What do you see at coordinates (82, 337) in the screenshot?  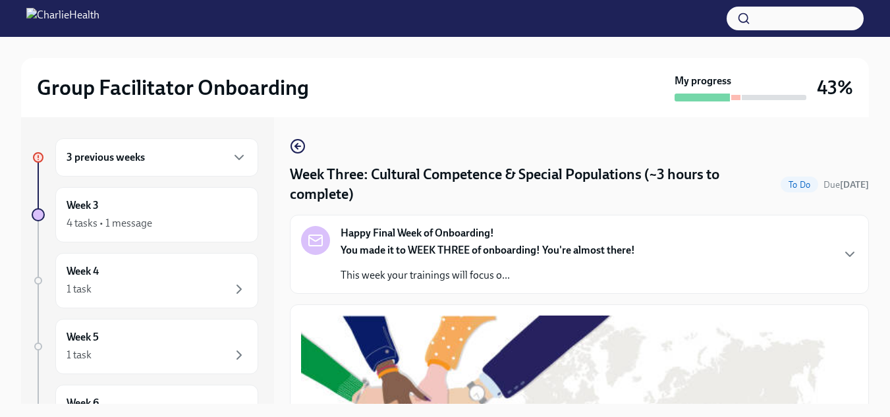 I see `h6: Week 5` at bounding box center [82, 337].